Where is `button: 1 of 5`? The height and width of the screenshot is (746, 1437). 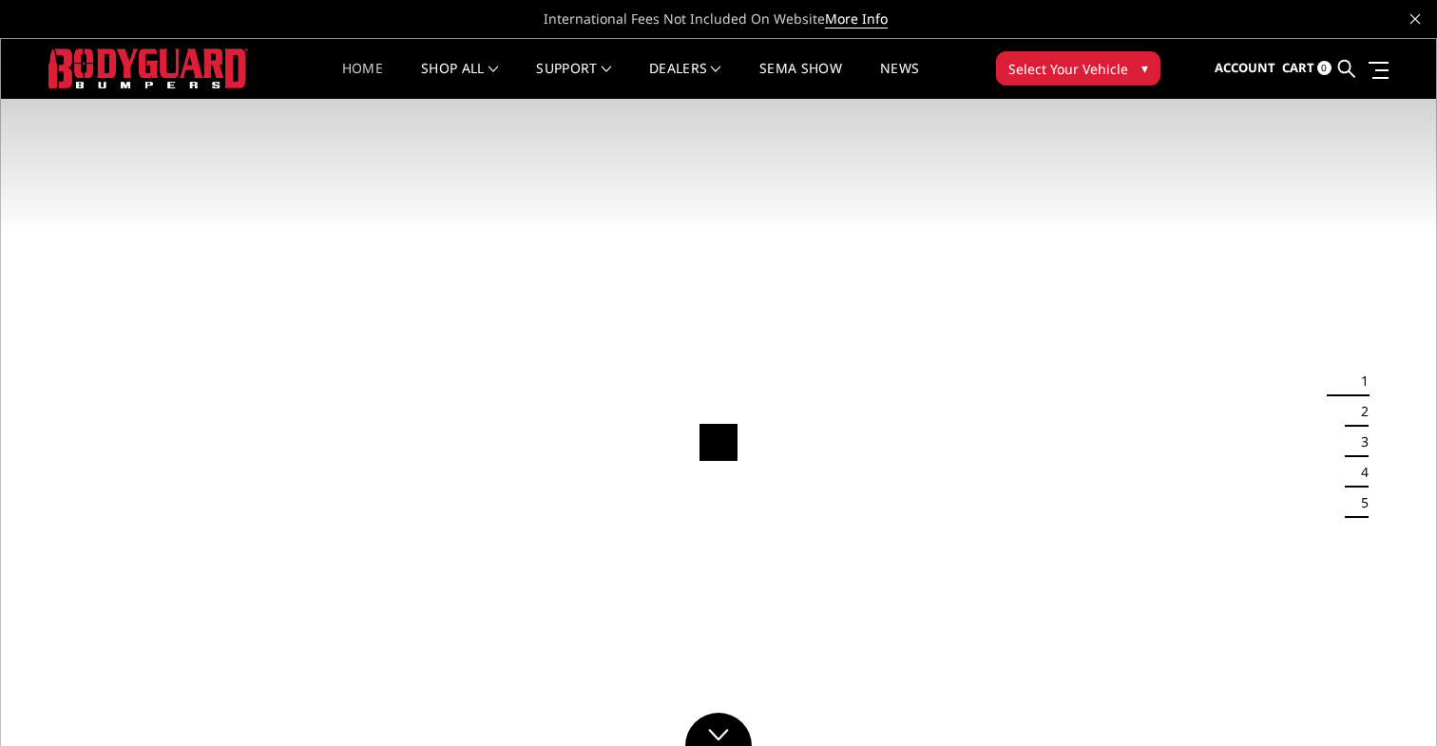
button: 1 of 5 is located at coordinates (1359, 382).